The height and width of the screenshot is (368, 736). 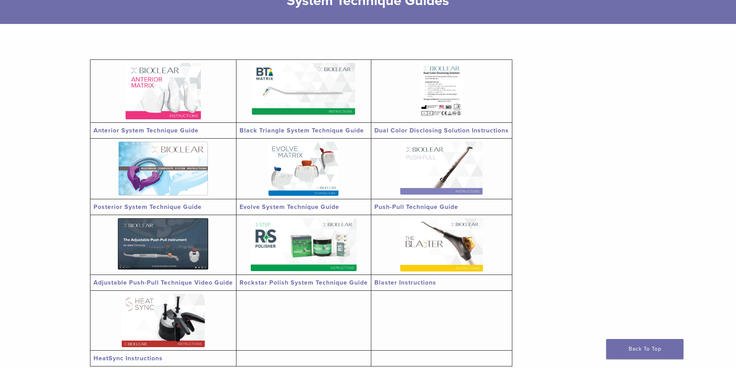 What do you see at coordinates (304, 283) in the screenshot?
I see `a: Rockstar Polish System Technique Guide` at bounding box center [304, 283].